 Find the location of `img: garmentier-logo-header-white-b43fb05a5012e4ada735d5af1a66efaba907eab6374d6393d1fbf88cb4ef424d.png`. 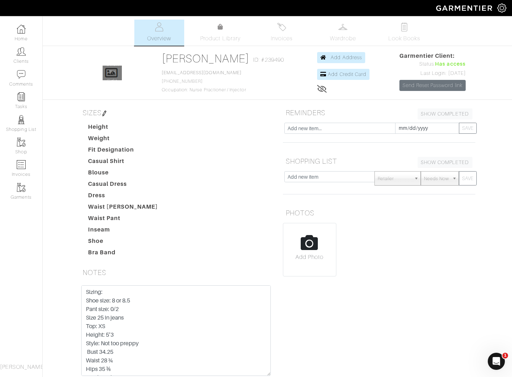

img: garmentier-logo-header-white-b43fb05a5012e4ada735d5af1a66efaba907eab6374d6393d1fbf88cb4ef424d.png is located at coordinates (465, 8).